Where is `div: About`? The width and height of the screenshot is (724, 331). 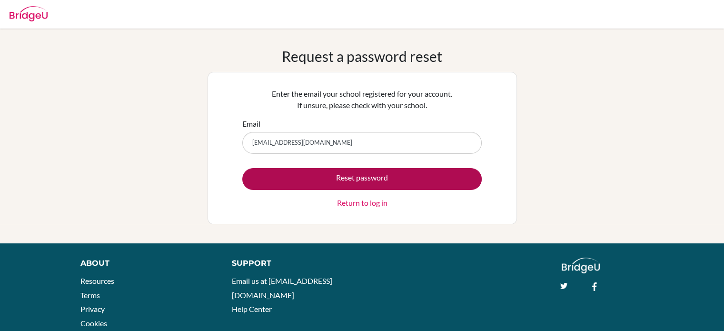 div: About is located at coordinates (145, 263).